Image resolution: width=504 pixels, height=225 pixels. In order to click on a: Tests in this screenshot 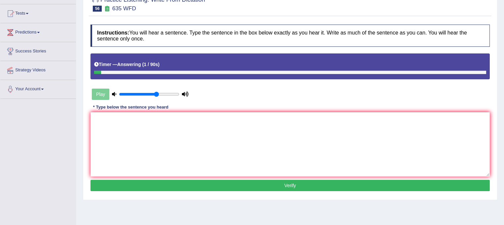, I will do `click(38, 13)`.